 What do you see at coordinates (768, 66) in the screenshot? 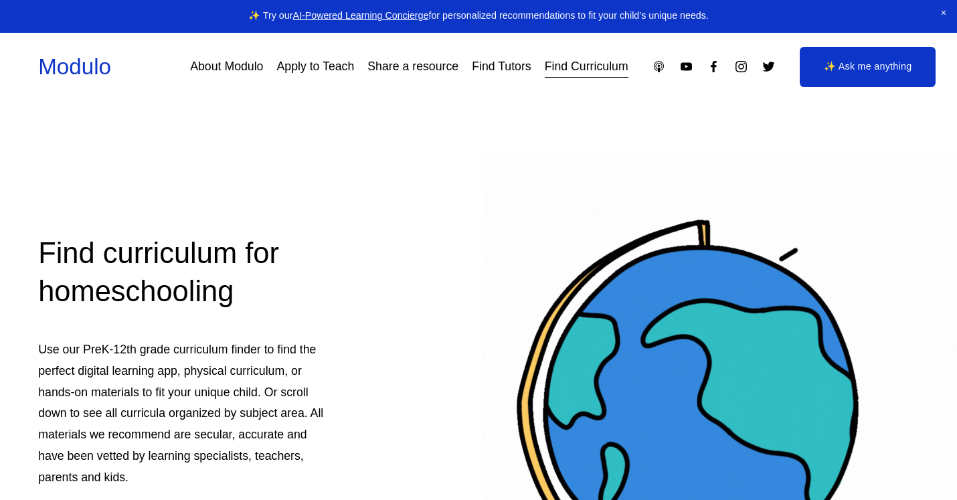
I see `a: Twitter` at bounding box center [768, 66].